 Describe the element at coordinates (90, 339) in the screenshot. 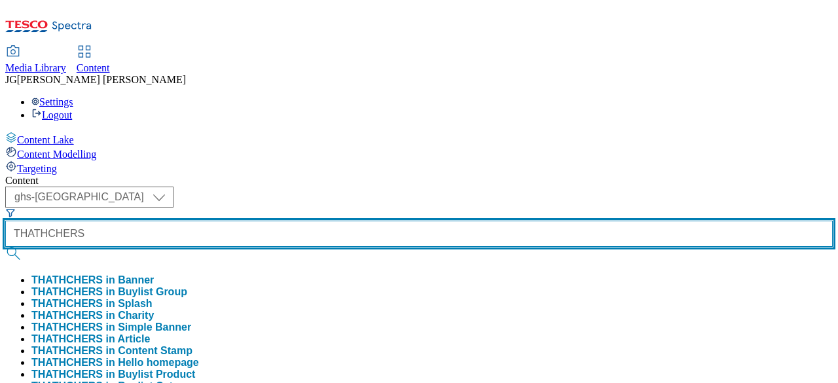

I see `button: THATHCHERS in Article` at that location.